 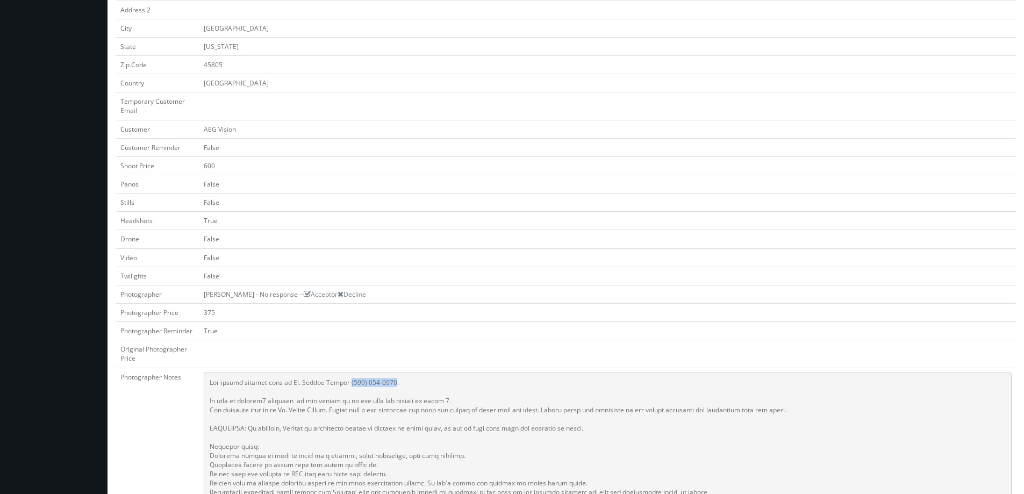 I want to click on td: City, so click(x=157, y=28).